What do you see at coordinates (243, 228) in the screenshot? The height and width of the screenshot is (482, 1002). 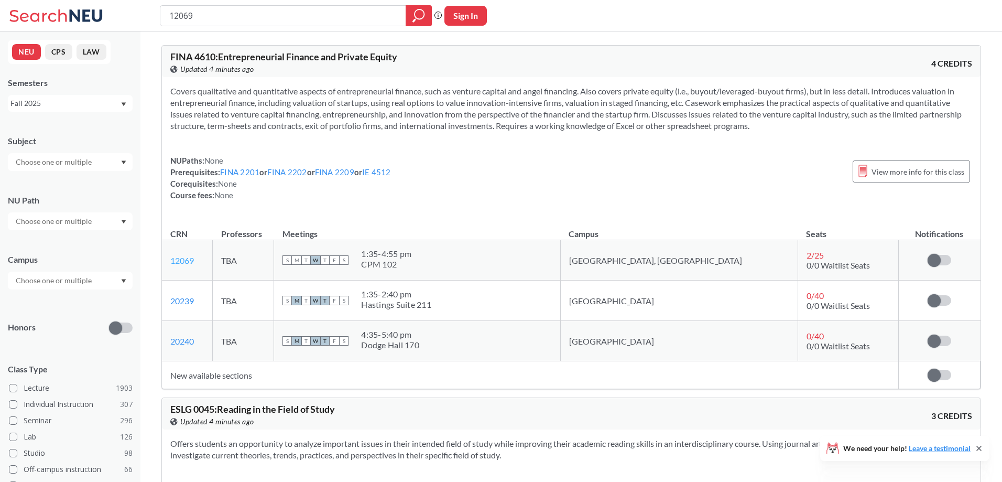 I see `th: Professors` at bounding box center [243, 228].